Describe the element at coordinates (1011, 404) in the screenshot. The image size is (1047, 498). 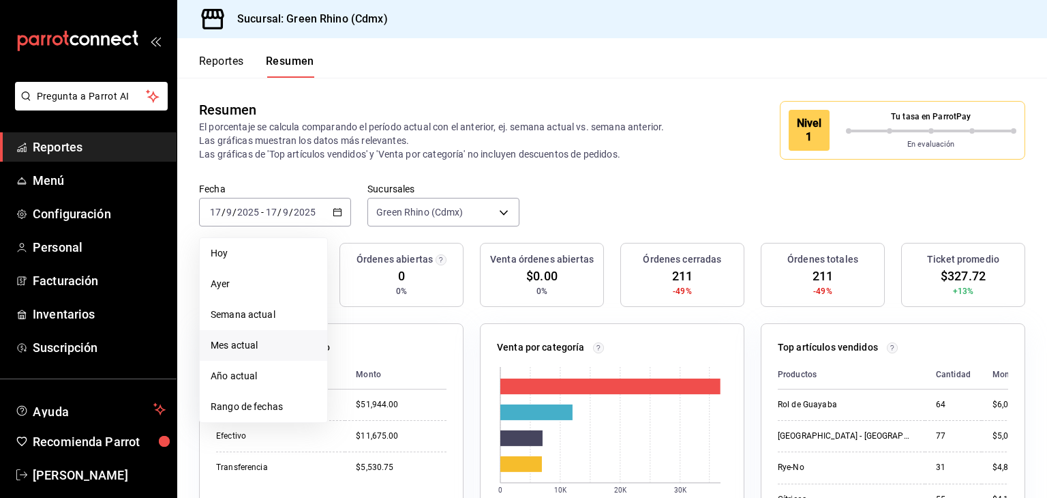
I see `div: $6,080.00` at that location.